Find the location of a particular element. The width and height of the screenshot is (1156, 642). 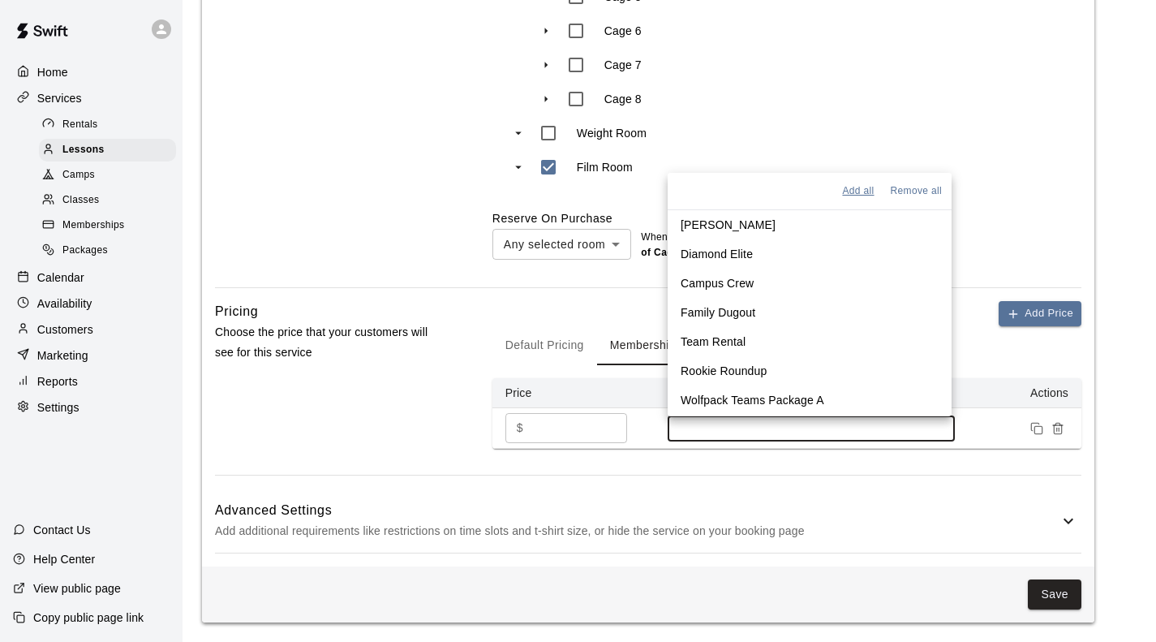

p: Contact Us is located at coordinates (62, 530).